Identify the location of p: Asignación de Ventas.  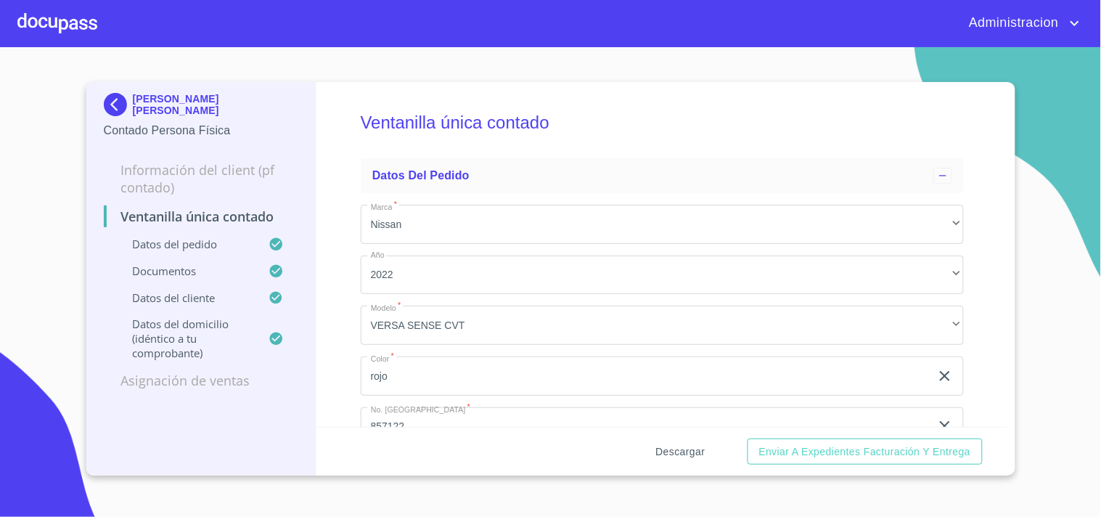
(201, 380).